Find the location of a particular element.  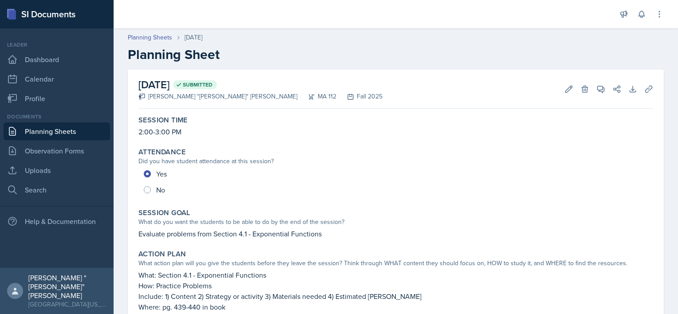

a: Uploads is located at coordinates (57, 170).